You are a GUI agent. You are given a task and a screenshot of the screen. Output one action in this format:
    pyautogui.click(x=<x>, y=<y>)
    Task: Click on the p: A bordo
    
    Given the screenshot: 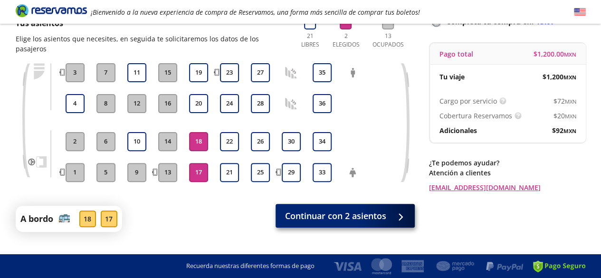 What is the action you would take?
    pyautogui.click(x=37, y=218)
    